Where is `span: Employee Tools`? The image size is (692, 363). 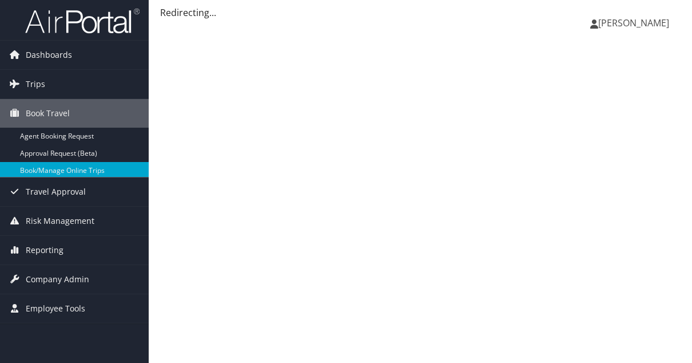 span: Employee Tools is located at coordinates (55, 308).